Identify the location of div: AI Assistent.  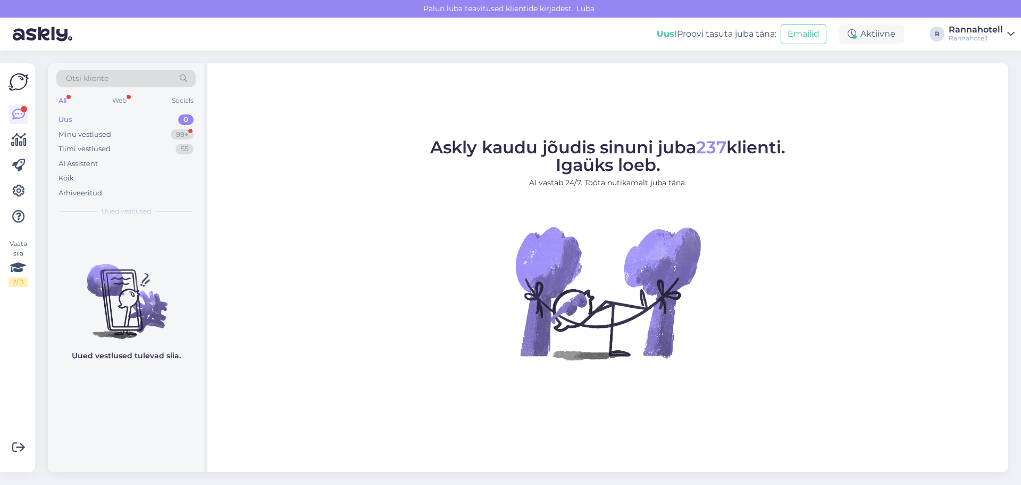
(78, 164).